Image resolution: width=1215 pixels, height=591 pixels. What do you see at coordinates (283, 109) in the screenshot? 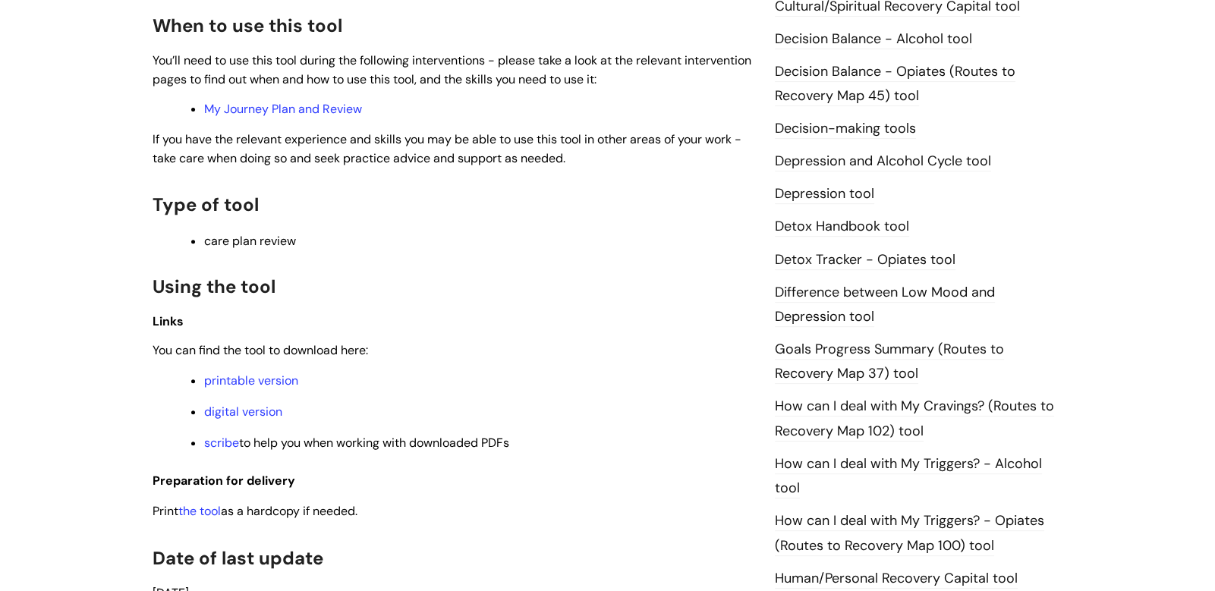
I see `a: My Journey Plan and Review` at bounding box center [283, 109].